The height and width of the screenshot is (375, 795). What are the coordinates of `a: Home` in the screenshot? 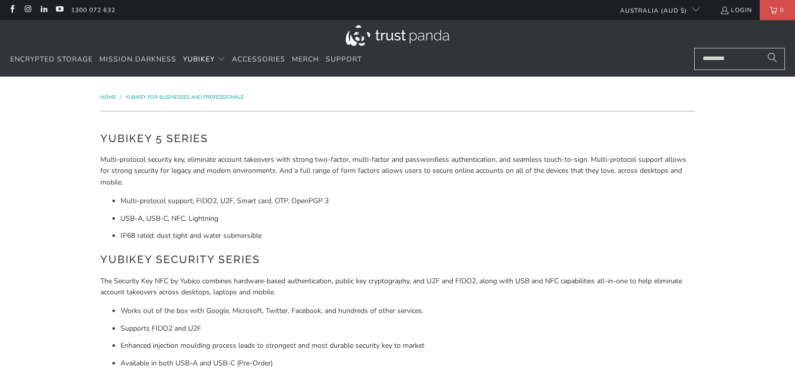 It's located at (109, 97).